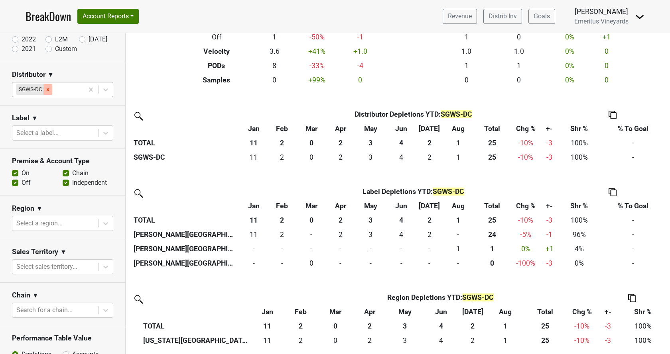 Image resolution: width=670 pixels, height=354 pixels. Describe the element at coordinates (458, 221) in the screenshot. I see `th: 1` at that location.